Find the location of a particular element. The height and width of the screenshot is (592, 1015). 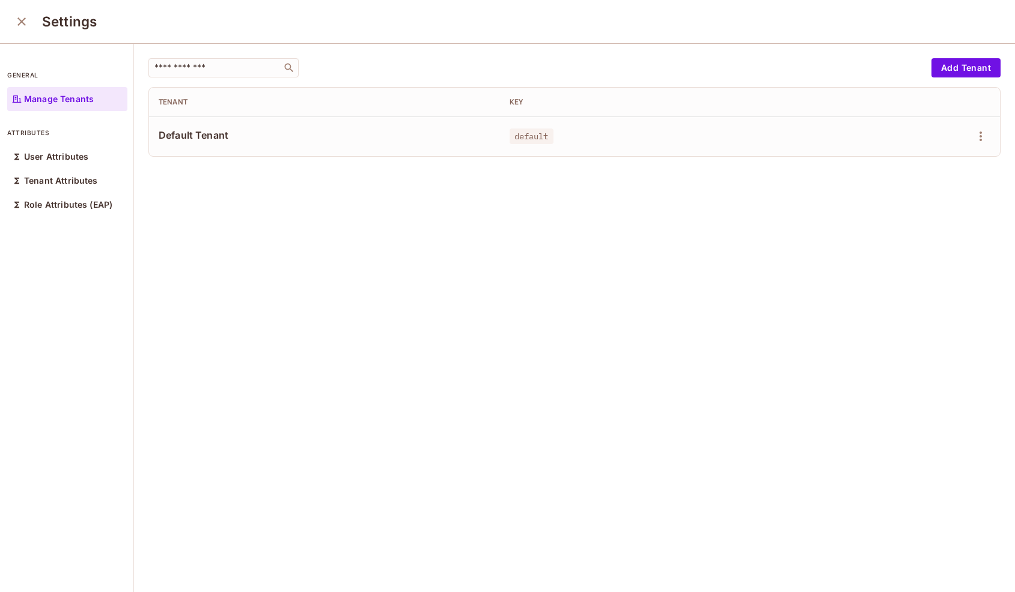

span: default is located at coordinates (531, 136).